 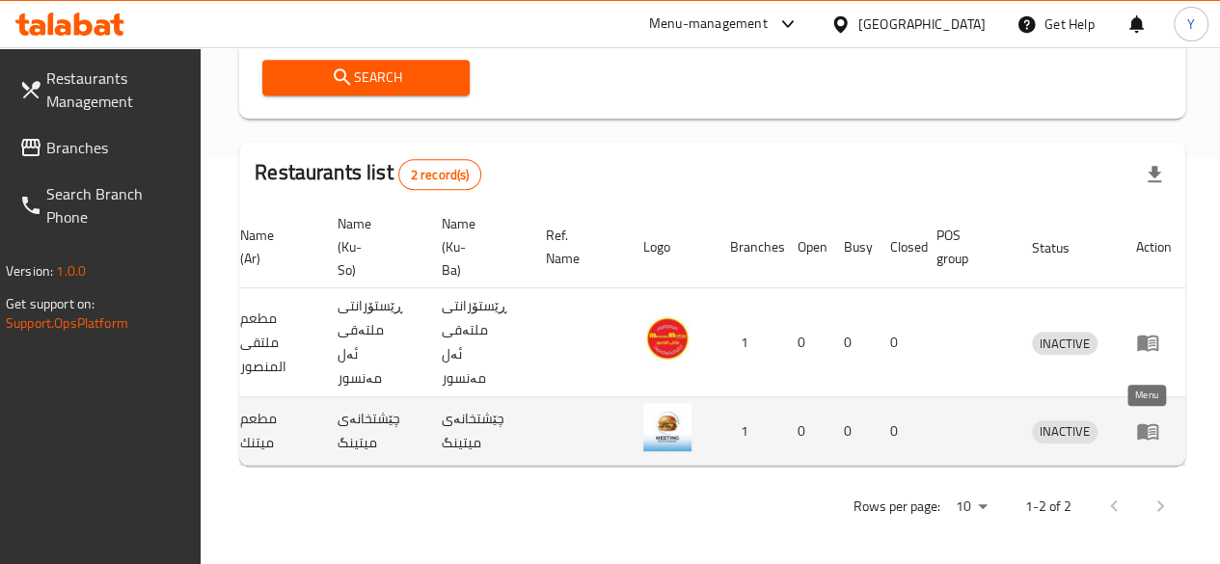 I want to click on th: Closed, so click(x=898, y=247).